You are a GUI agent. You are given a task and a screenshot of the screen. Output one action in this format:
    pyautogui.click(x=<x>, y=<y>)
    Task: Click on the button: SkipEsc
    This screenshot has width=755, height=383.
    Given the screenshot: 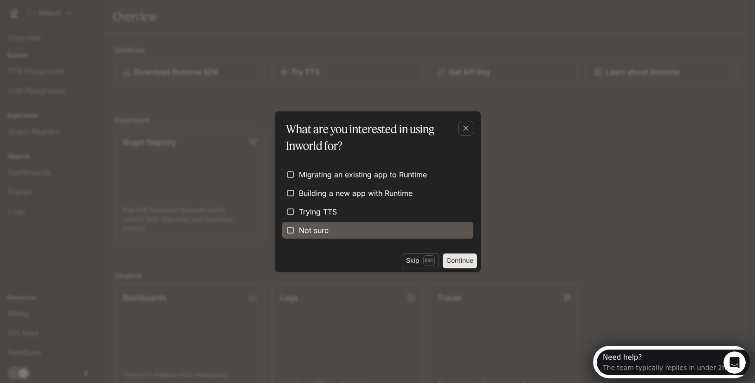 What is the action you would take?
    pyautogui.click(x=420, y=261)
    